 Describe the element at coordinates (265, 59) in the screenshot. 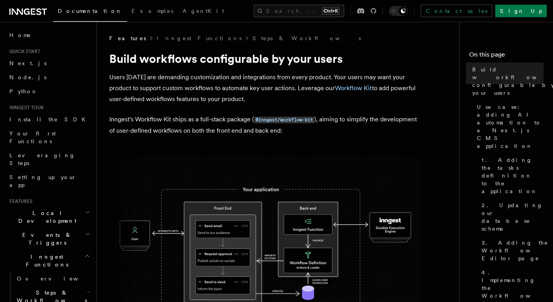

I see `h1: Build workflows configurable by your users` at that location.